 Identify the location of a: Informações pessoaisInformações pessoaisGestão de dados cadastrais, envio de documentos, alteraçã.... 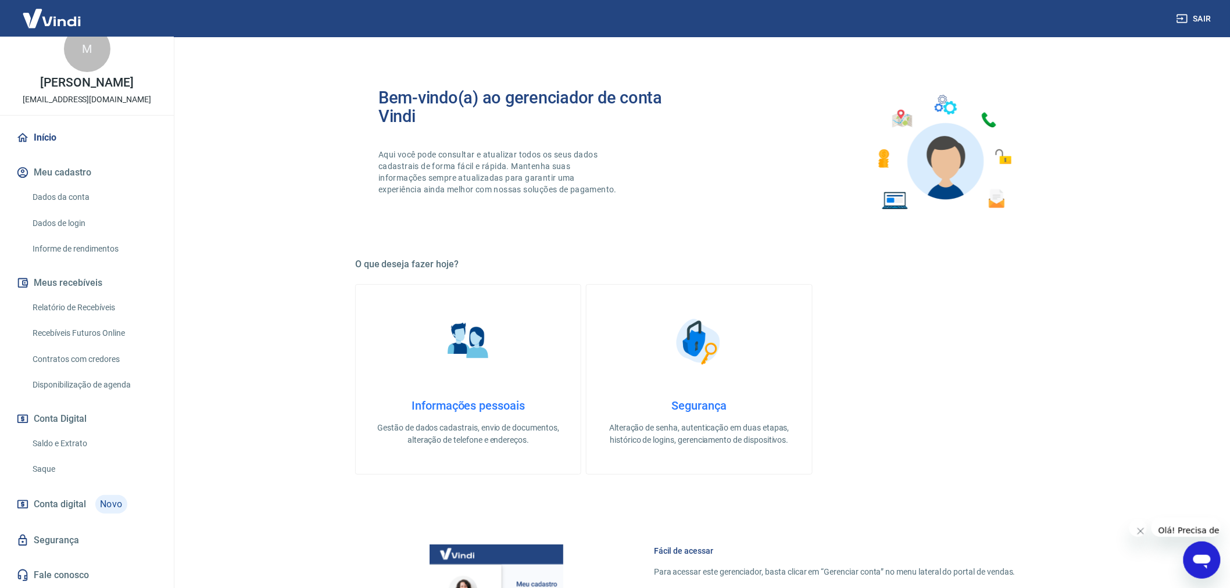
(468, 380).